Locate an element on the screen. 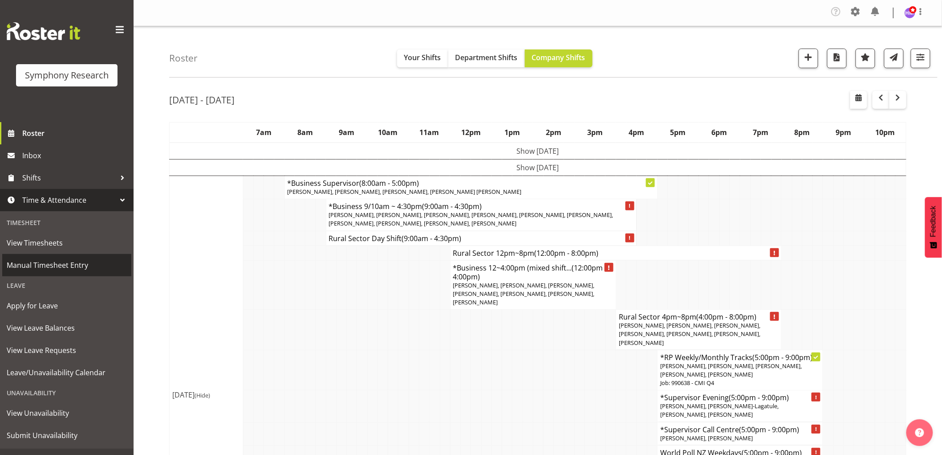 The image size is (942, 455). button: Send a list of all shifts for the selected filtered period to all rostered employees. is located at coordinates (894, 58).